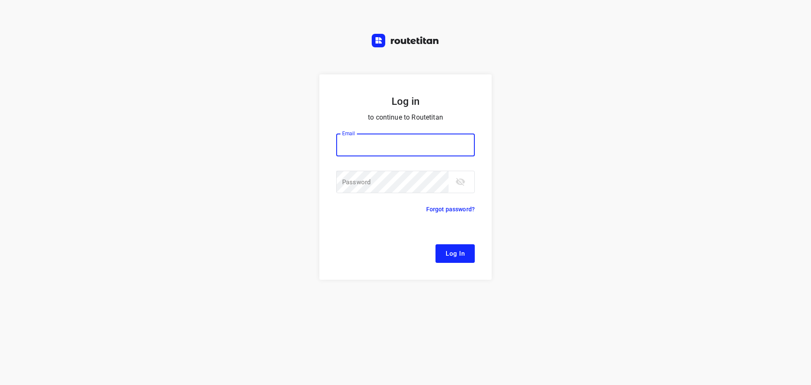 Image resolution: width=811 pixels, height=385 pixels. What do you see at coordinates (405, 101) in the screenshot?
I see `h5: Log in` at bounding box center [405, 101].